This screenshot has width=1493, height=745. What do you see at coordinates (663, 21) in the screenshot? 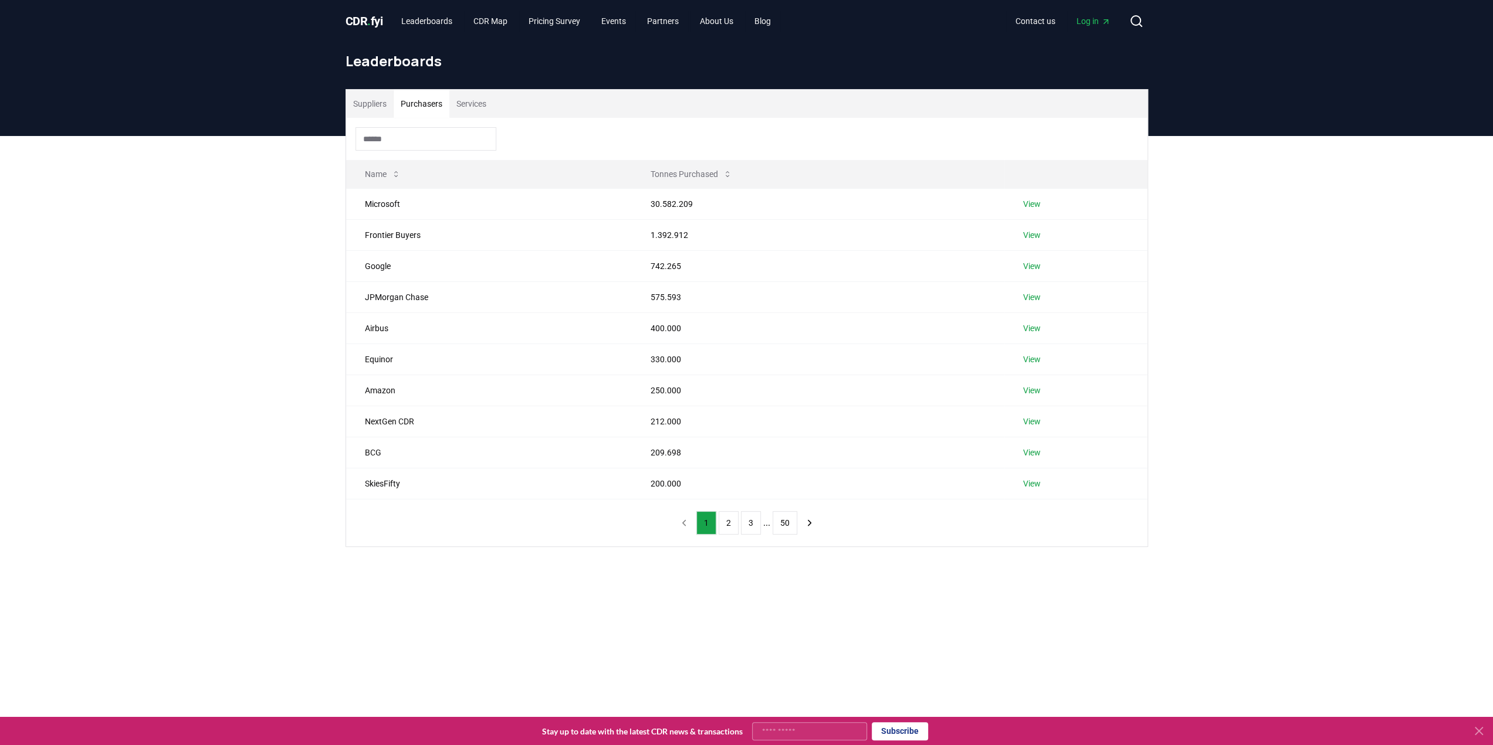
I see `a: Partners` at bounding box center [663, 21].